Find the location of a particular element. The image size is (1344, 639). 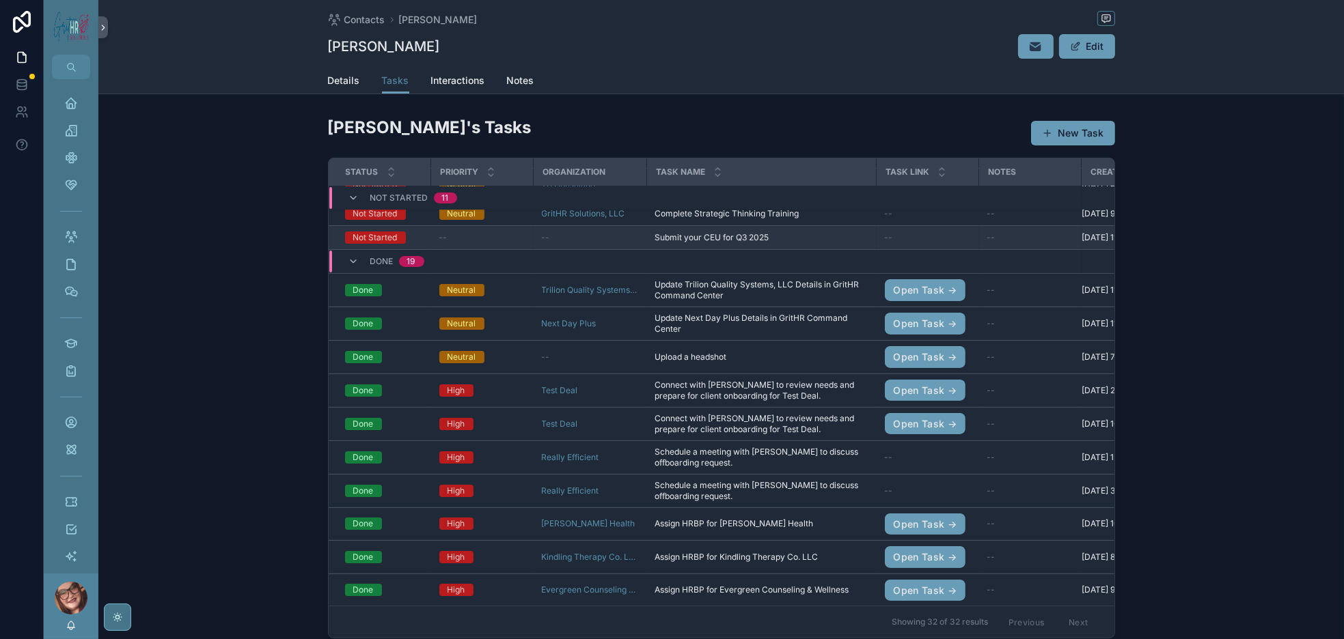

a: GritHR Solutions, LLC is located at coordinates (590, 214).